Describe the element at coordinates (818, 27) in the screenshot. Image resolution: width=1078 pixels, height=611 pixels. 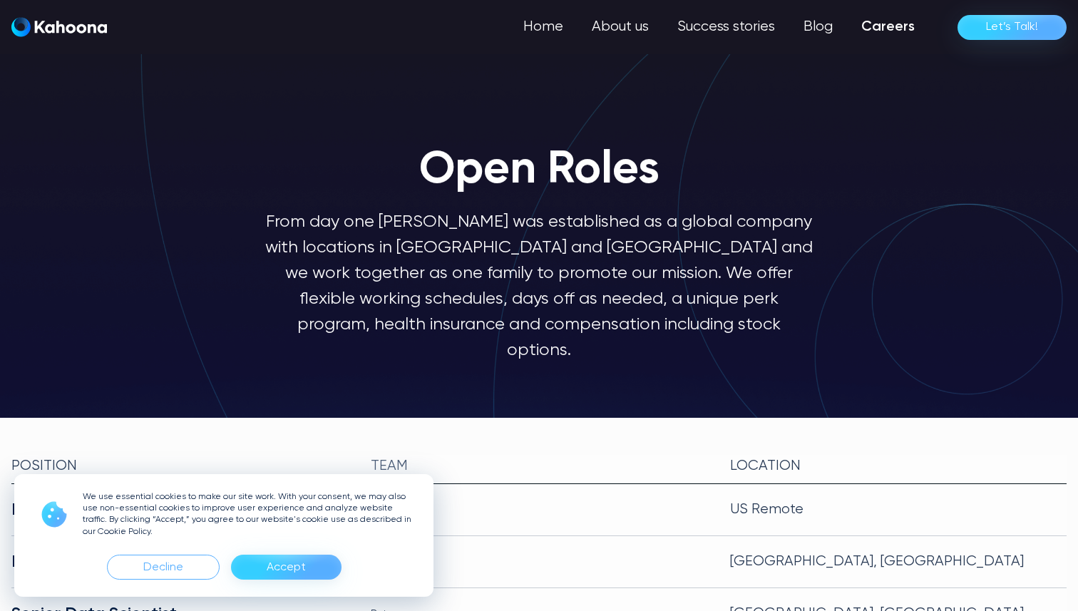
I see `a: Blog` at that location.